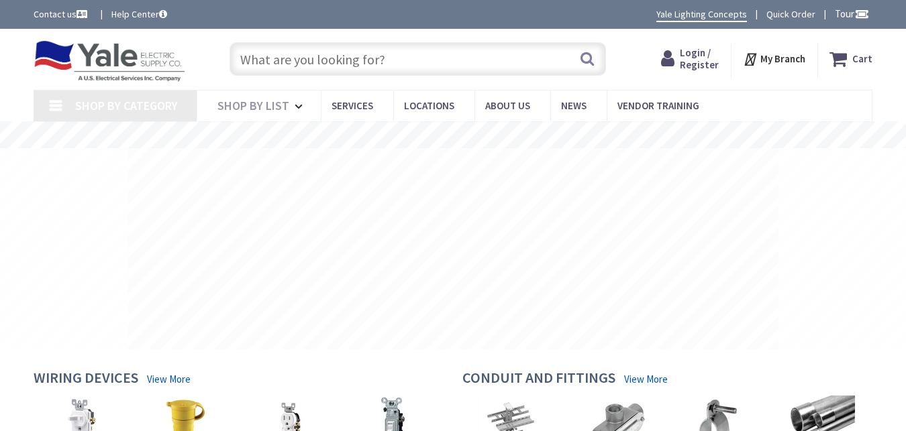 This screenshot has width=906, height=431. What do you see at coordinates (790, 14) in the screenshot?
I see `a: Quick Order` at bounding box center [790, 14].